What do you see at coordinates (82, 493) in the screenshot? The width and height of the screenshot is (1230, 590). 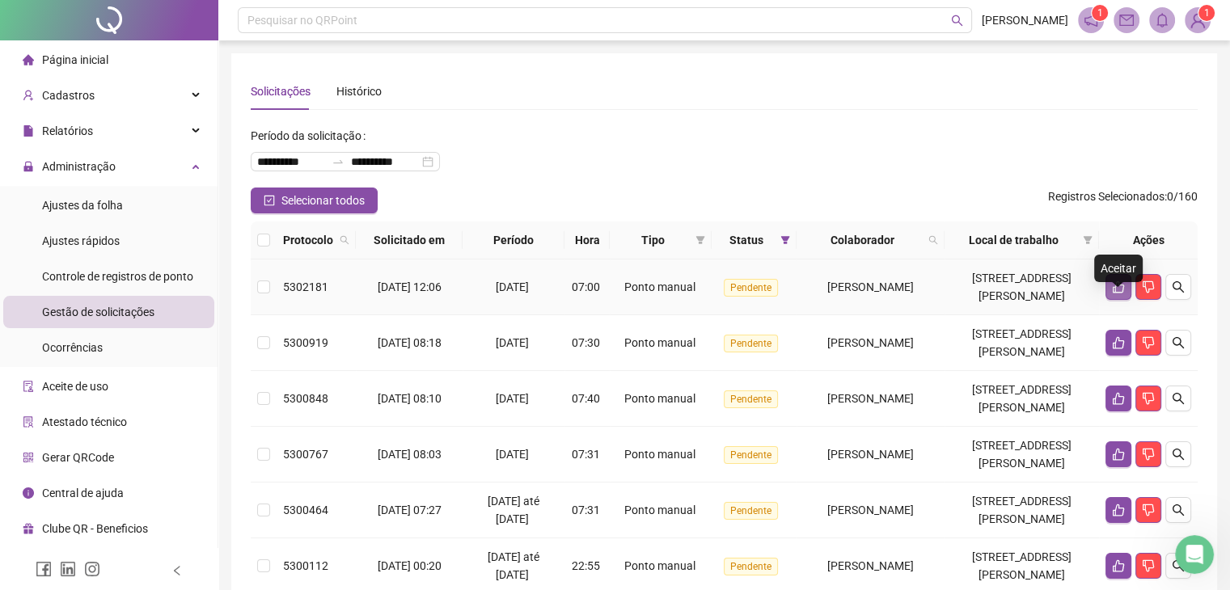 I see `span: Central de ajuda` at bounding box center [82, 493].